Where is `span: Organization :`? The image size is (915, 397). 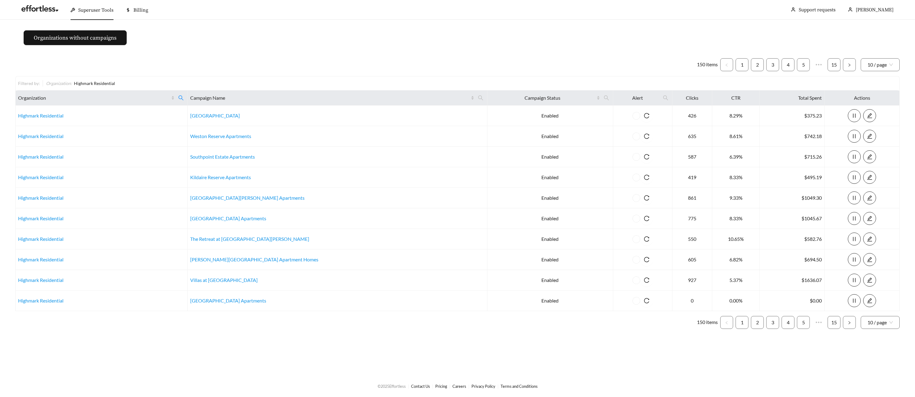 span: Organization : is located at coordinates (59, 83).